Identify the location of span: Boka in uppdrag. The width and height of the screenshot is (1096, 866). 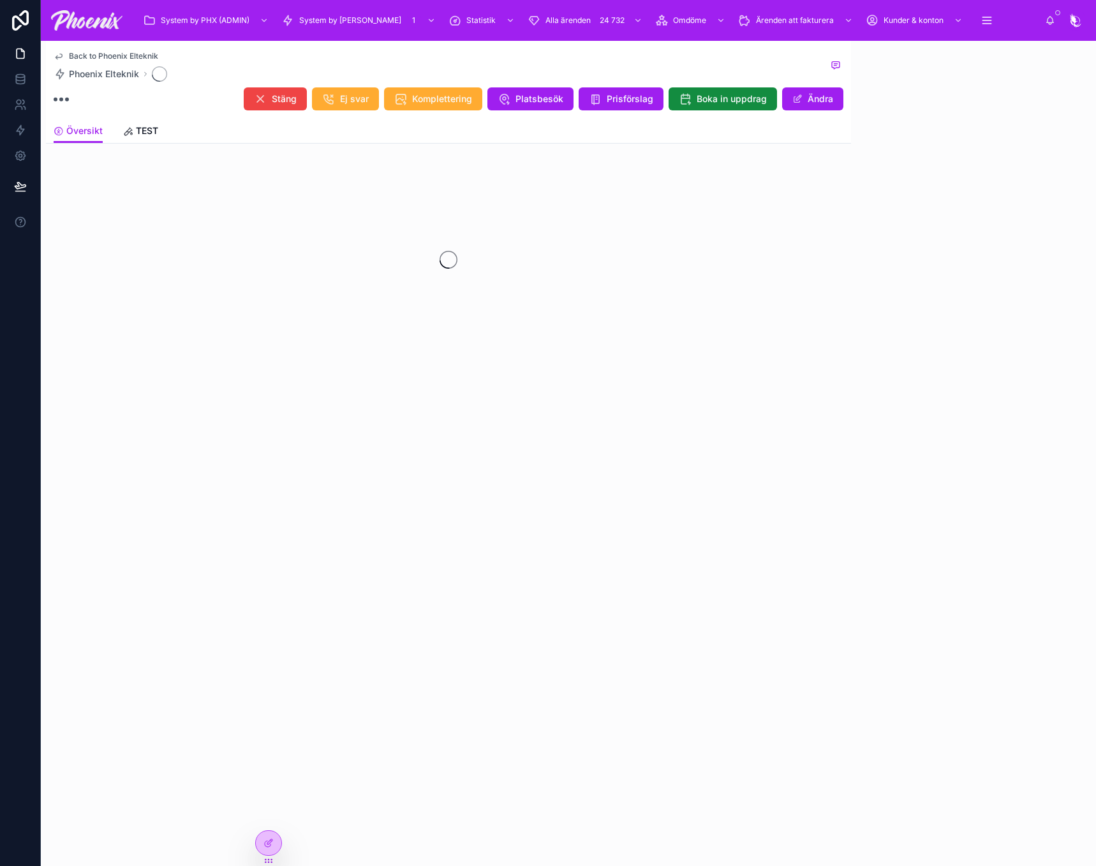
(732, 99).